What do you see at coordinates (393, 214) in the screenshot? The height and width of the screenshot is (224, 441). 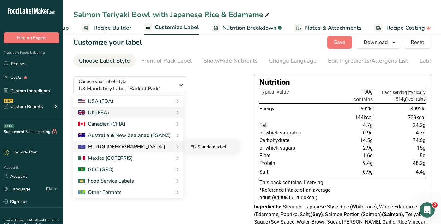 I see `b: (Salmon)` at bounding box center [393, 214].